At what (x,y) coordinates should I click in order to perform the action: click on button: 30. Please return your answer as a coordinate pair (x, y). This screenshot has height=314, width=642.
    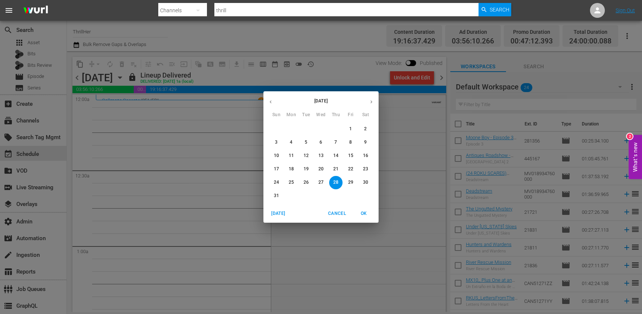
    Looking at the image, I should click on (365, 183).